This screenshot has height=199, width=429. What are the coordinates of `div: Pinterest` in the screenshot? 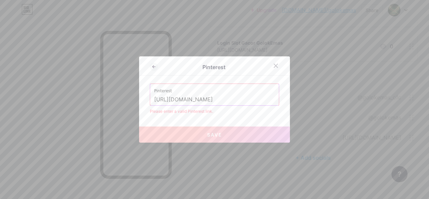 It's located at (214, 67).